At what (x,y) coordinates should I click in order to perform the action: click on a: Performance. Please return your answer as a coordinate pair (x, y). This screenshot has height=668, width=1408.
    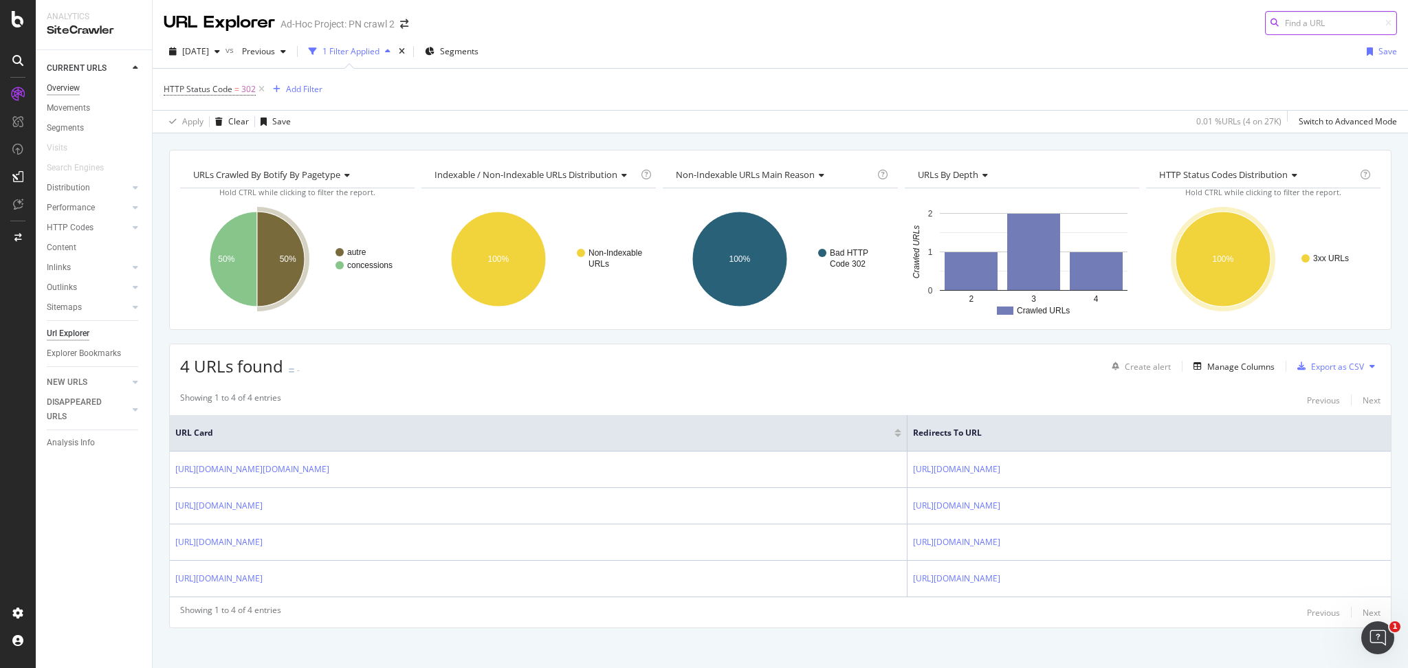
    Looking at the image, I should click on (87, 208).